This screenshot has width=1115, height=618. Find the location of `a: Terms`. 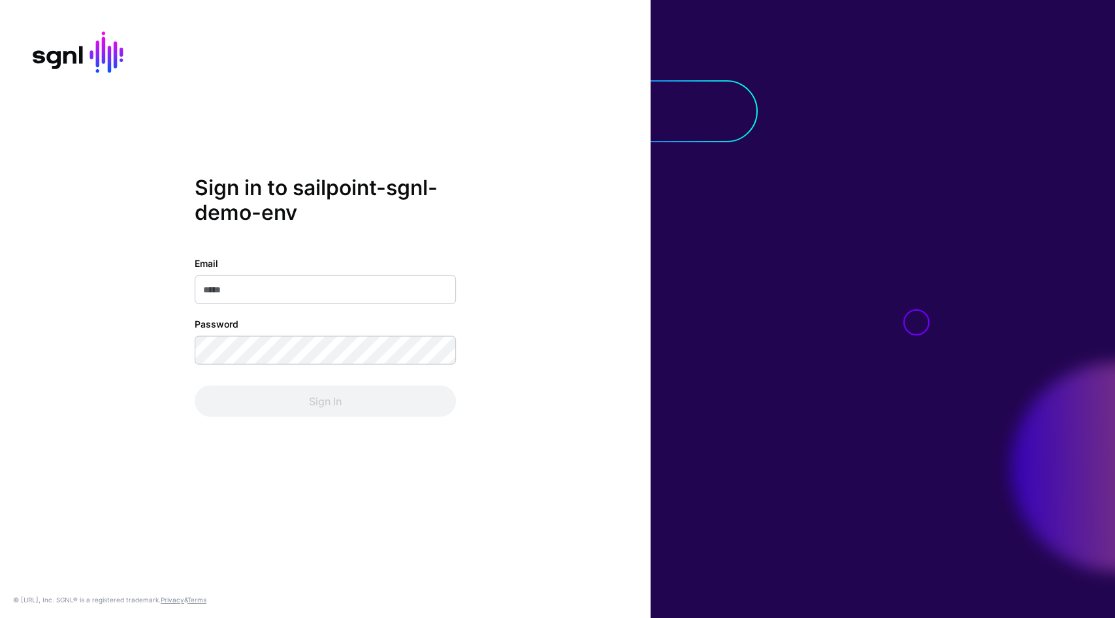

a: Terms is located at coordinates (197, 600).